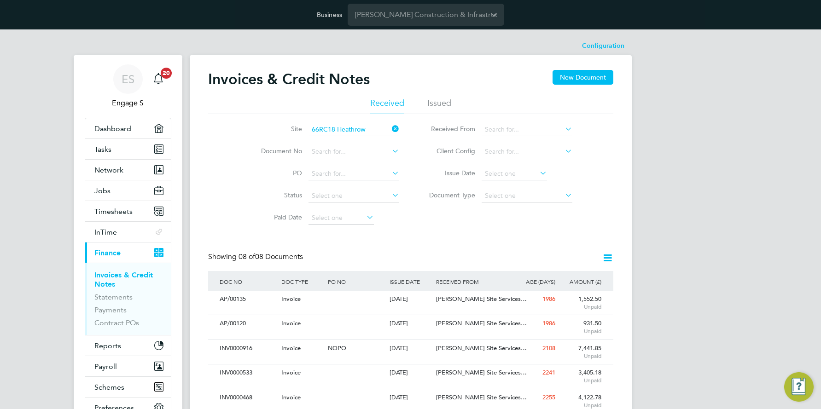  Describe the element at coordinates (128, 253) in the screenshot. I see `button: Finance` at that location.